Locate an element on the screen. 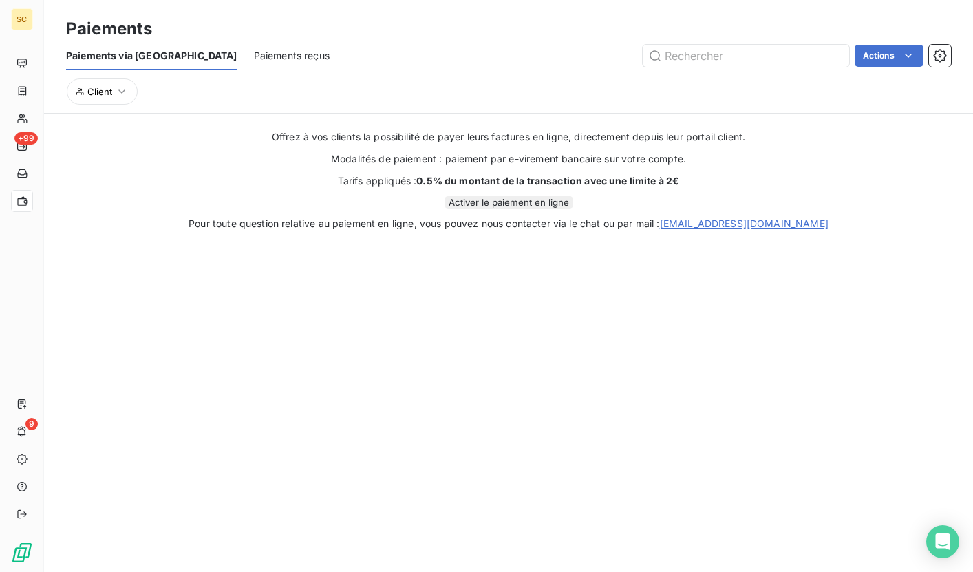  h3: Paiements is located at coordinates (109, 29).